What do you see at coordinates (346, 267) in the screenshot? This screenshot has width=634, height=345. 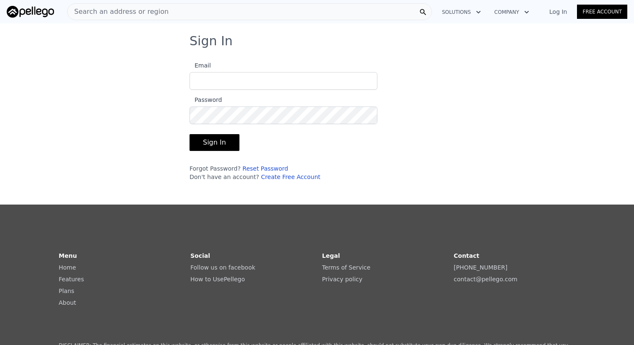 I see `a: Terms of Service` at bounding box center [346, 267].